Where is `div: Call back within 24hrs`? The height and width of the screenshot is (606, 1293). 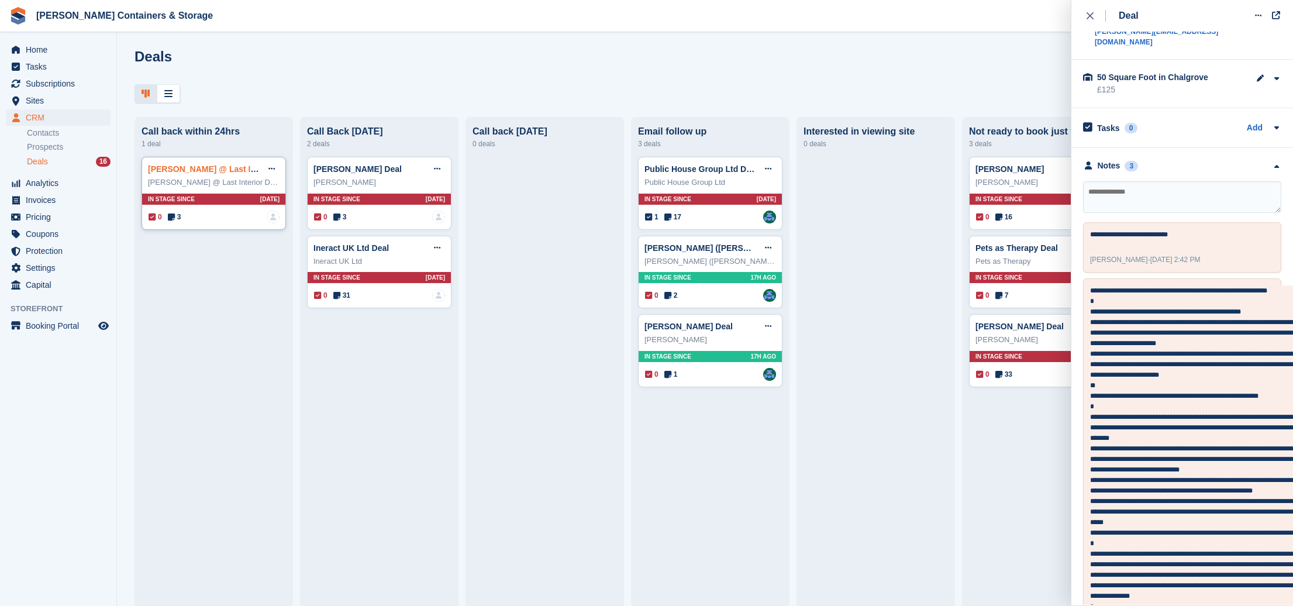
div: Call back within 24hrs is located at coordinates (213, 132).